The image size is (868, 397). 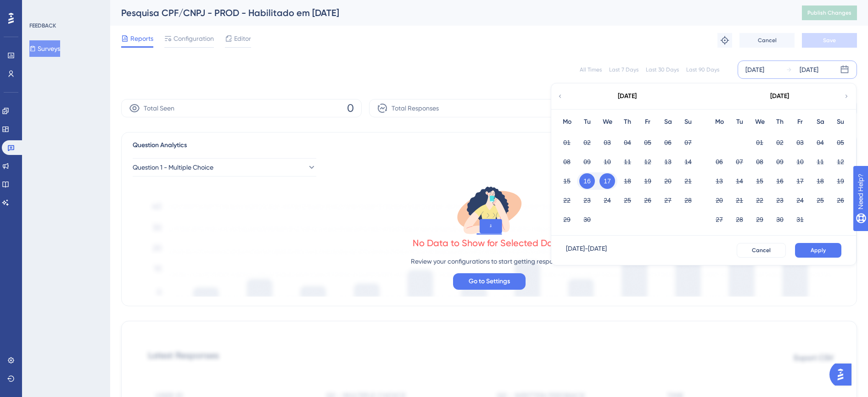 What do you see at coordinates (780, 122) in the screenshot?
I see `div: Th` at bounding box center [780, 122].